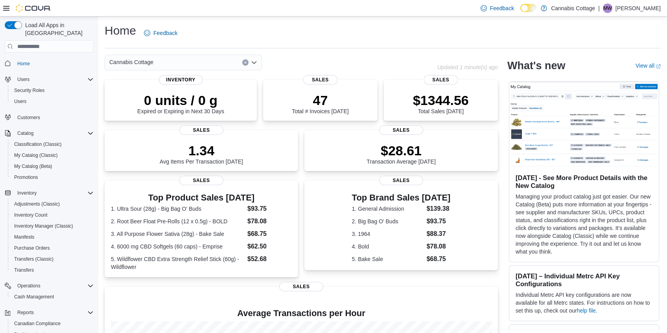 The image size is (667, 333). What do you see at coordinates (37, 323) in the screenshot?
I see `a: Canadian Compliance` at bounding box center [37, 323].